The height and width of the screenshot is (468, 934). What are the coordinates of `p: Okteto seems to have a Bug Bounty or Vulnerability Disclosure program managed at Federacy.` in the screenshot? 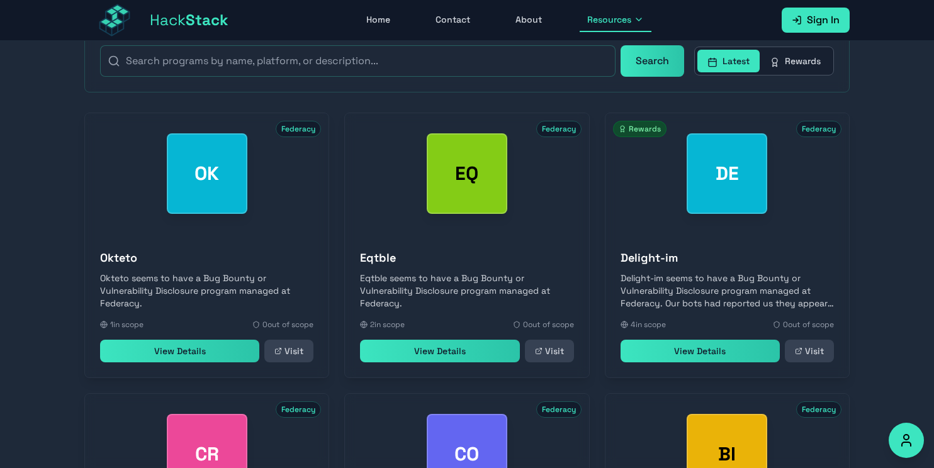 It's located at (206, 291).